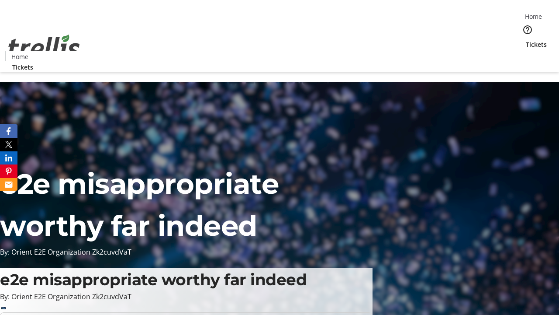 The height and width of the screenshot is (315, 559). What do you see at coordinates (528, 58) in the screenshot?
I see `button: Cart` at bounding box center [528, 58].